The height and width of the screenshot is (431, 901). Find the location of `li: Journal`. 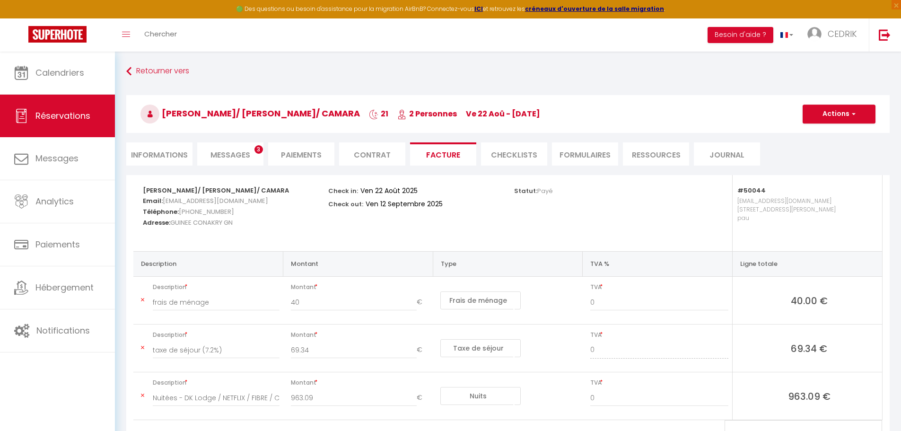

li: Journal is located at coordinates (727, 154).